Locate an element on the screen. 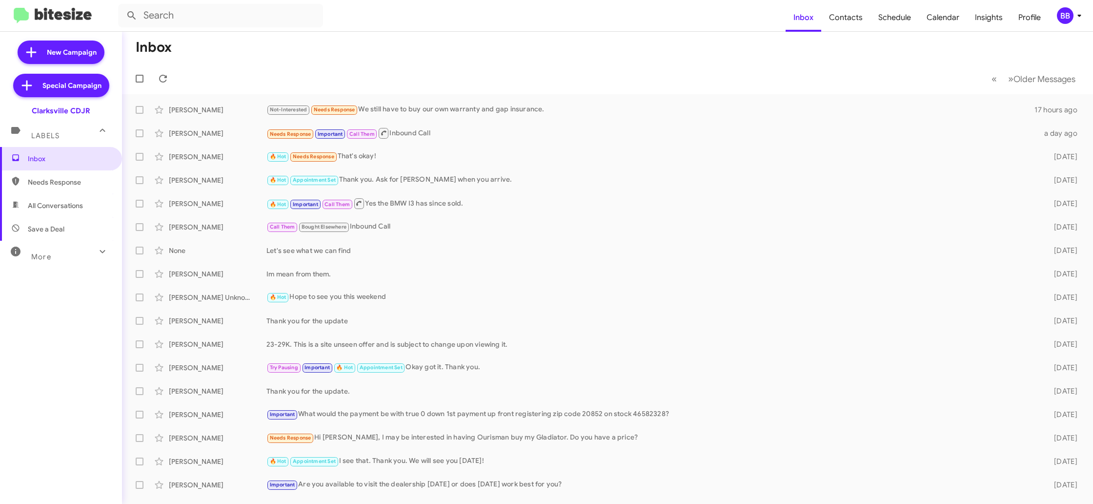  a: Insights is located at coordinates (989, 18).